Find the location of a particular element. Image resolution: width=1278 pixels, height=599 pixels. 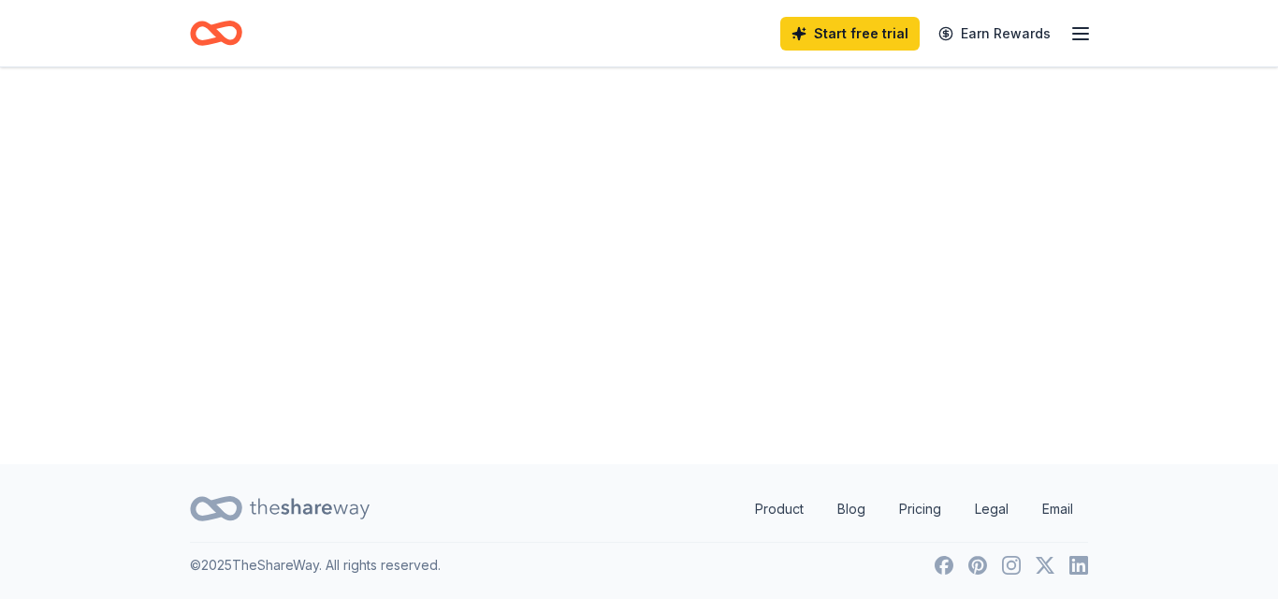

a: Blog is located at coordinates (852, 509).